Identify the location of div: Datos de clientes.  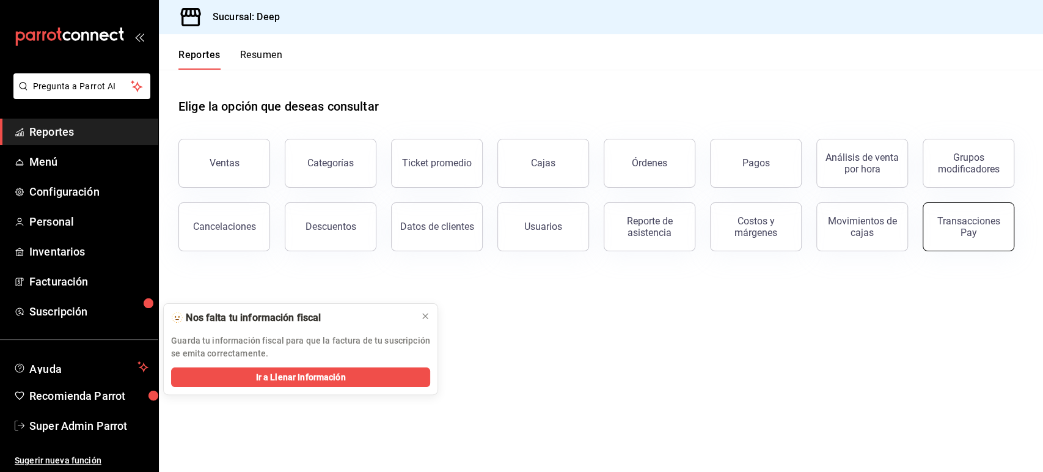
(437, 226).